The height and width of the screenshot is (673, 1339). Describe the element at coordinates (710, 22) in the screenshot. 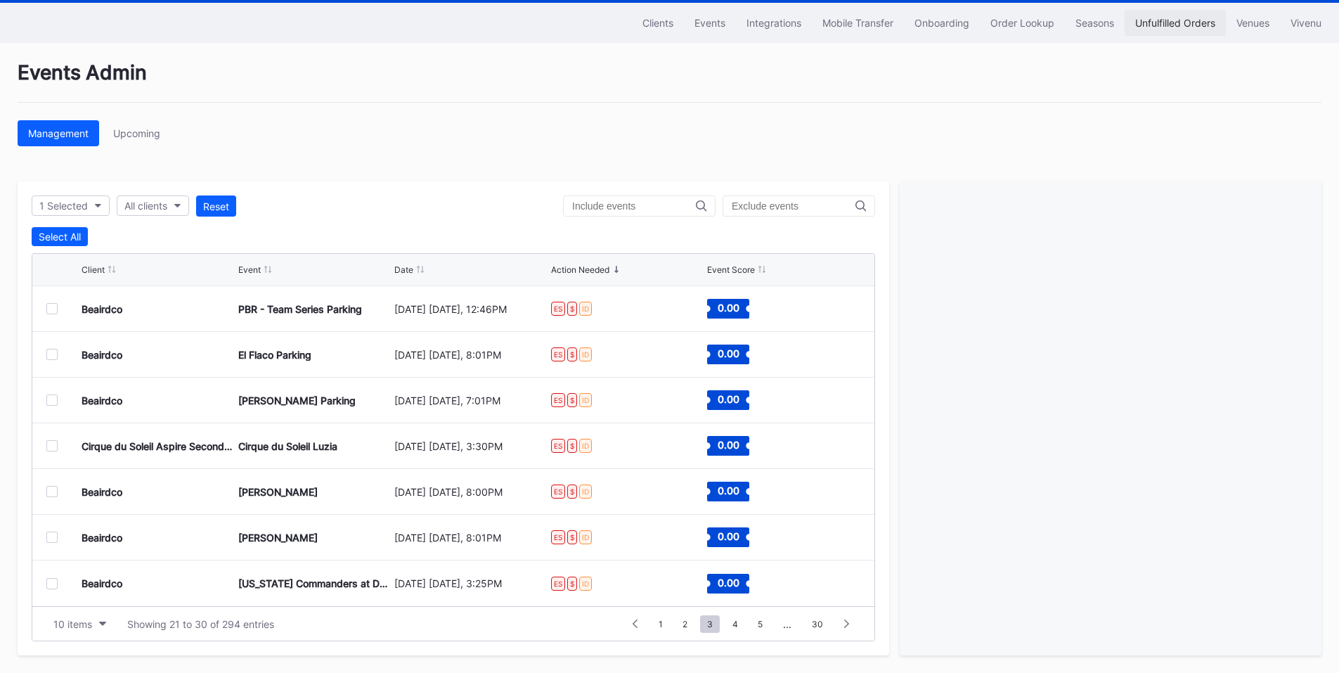

I see `button: Events` at that location.